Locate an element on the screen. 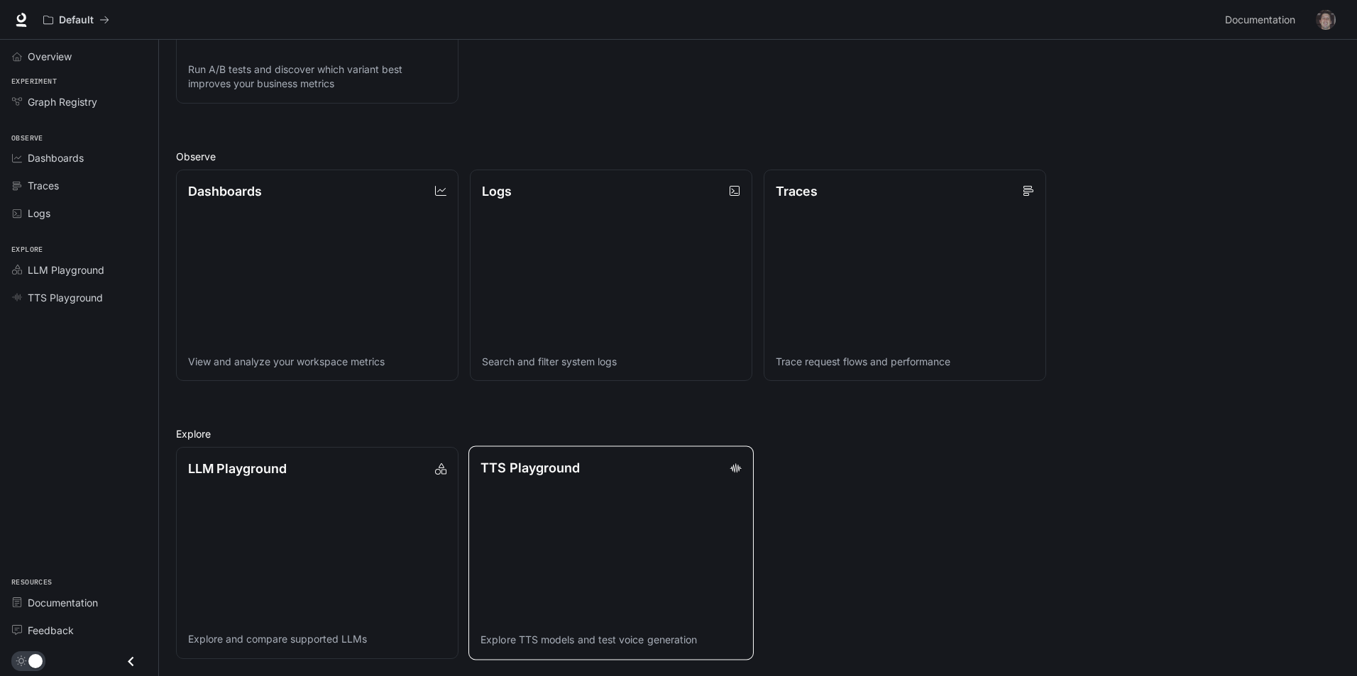  button: User avatar is located at coordinates (1326, 20).